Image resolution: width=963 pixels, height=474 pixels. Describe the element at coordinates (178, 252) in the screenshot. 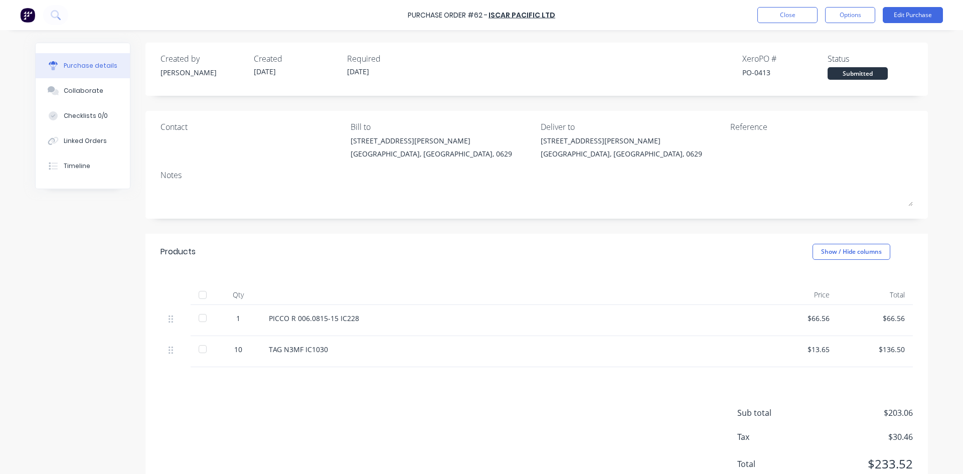

I see `div: Products` at that location.